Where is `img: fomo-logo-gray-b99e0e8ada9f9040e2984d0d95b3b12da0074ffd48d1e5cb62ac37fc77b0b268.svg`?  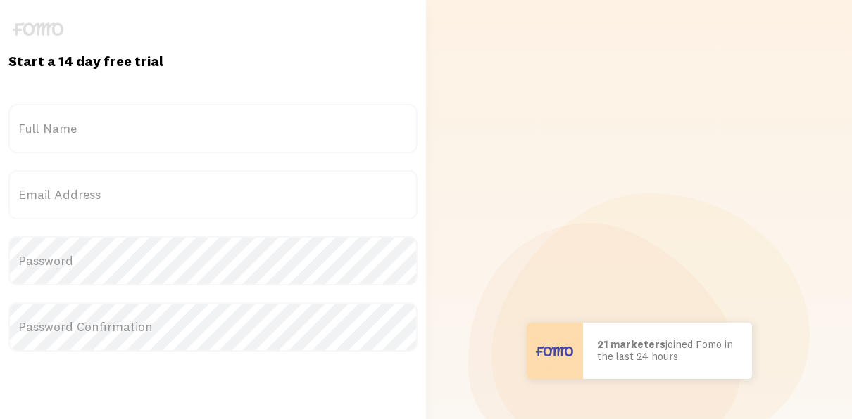 img: fomo-logo-gray-b99e0e8ada9f9040e2984d0d95b3b12da0074ffd48d1e5cb62ac37fc77b0b268.svg is located at coordinates (38, 29).